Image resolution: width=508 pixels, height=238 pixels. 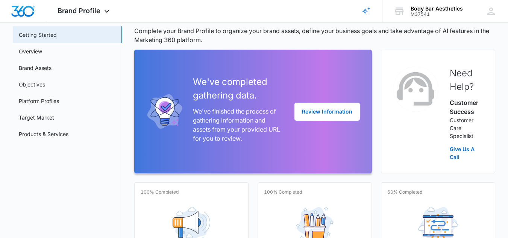 What do you see at coordinates (39, 101) in the screenshot?
I see `a: Platform Profiles` at bounding box center [39, 101].